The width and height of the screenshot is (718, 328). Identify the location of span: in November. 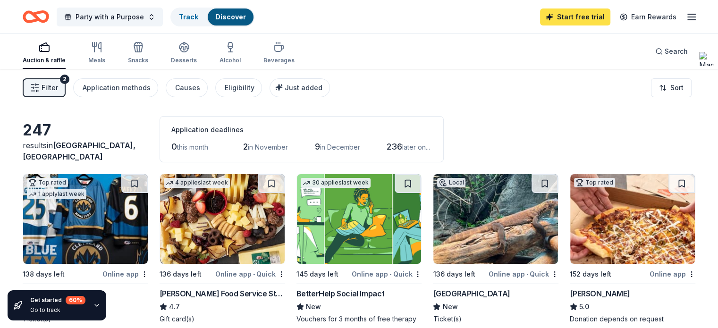
(268, 147).